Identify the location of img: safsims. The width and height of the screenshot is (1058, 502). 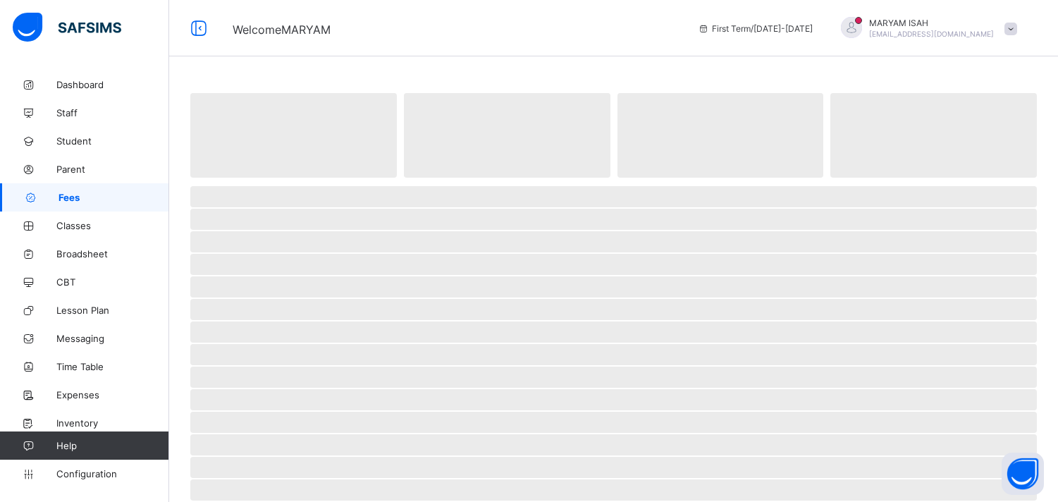
(67, 27).